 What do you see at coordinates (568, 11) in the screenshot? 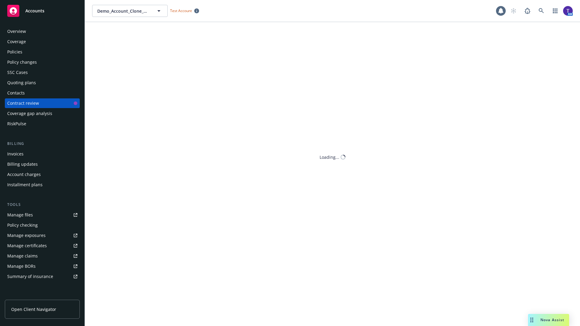
I see `img: photo` at bounding box center [568, 11].